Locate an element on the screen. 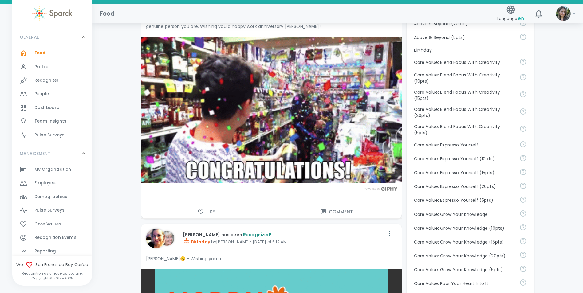 This screenshot has width=583, height=293. div: MANAGEMENT is located at coordinates (52, 154).